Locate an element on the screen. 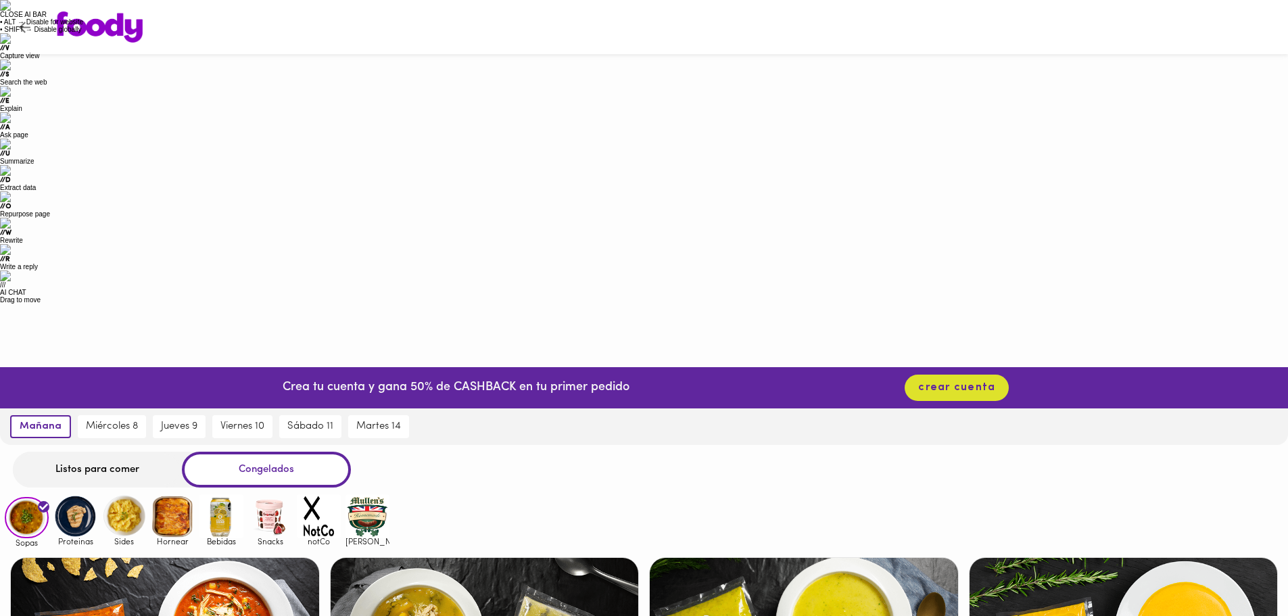 This screenshot has height=616, width=1288. span: sábado 11 is located at coordinates (310, 427).